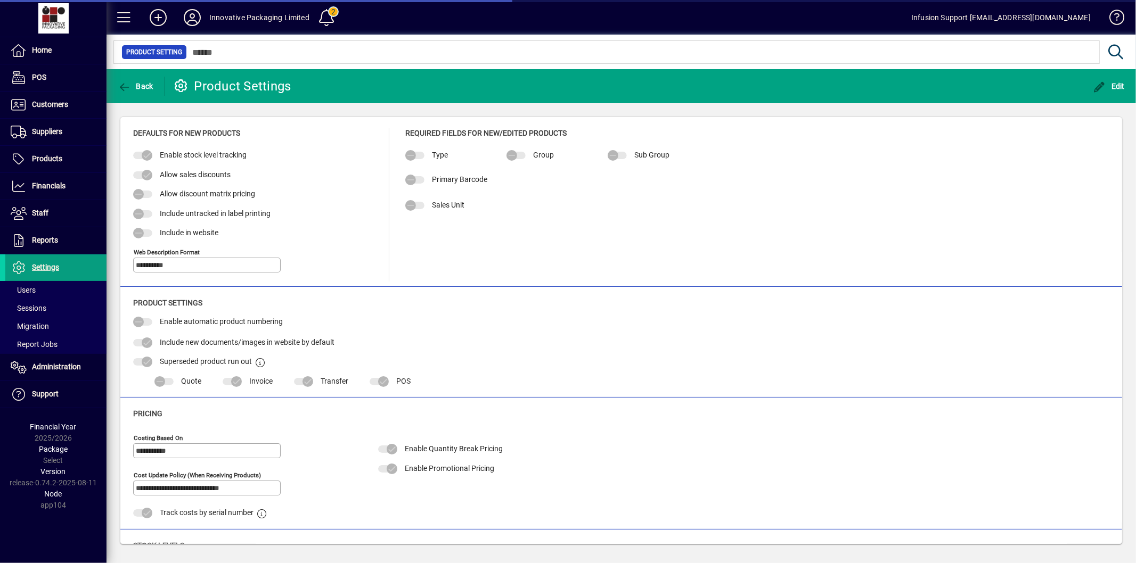  Describe the element at coordinates (56, 326) in the screenshot. I see `a: Migration` at that location.